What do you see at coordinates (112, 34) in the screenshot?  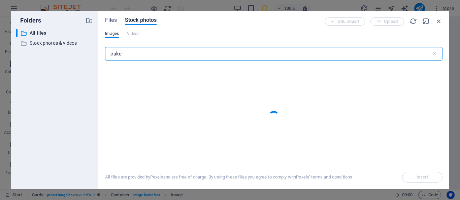 I see `span: Images` at bounding box center [112, 34].